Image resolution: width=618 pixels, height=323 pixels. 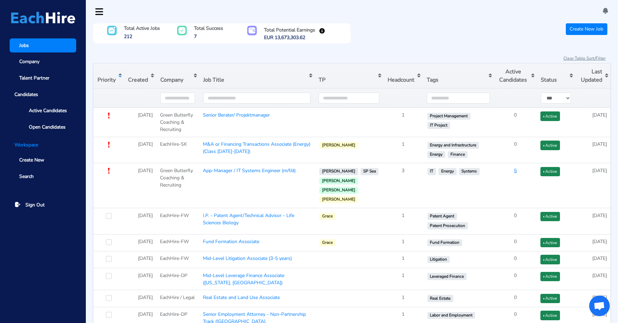 I want to click on span: Patent Prosecution, so click(x=447, y=226).